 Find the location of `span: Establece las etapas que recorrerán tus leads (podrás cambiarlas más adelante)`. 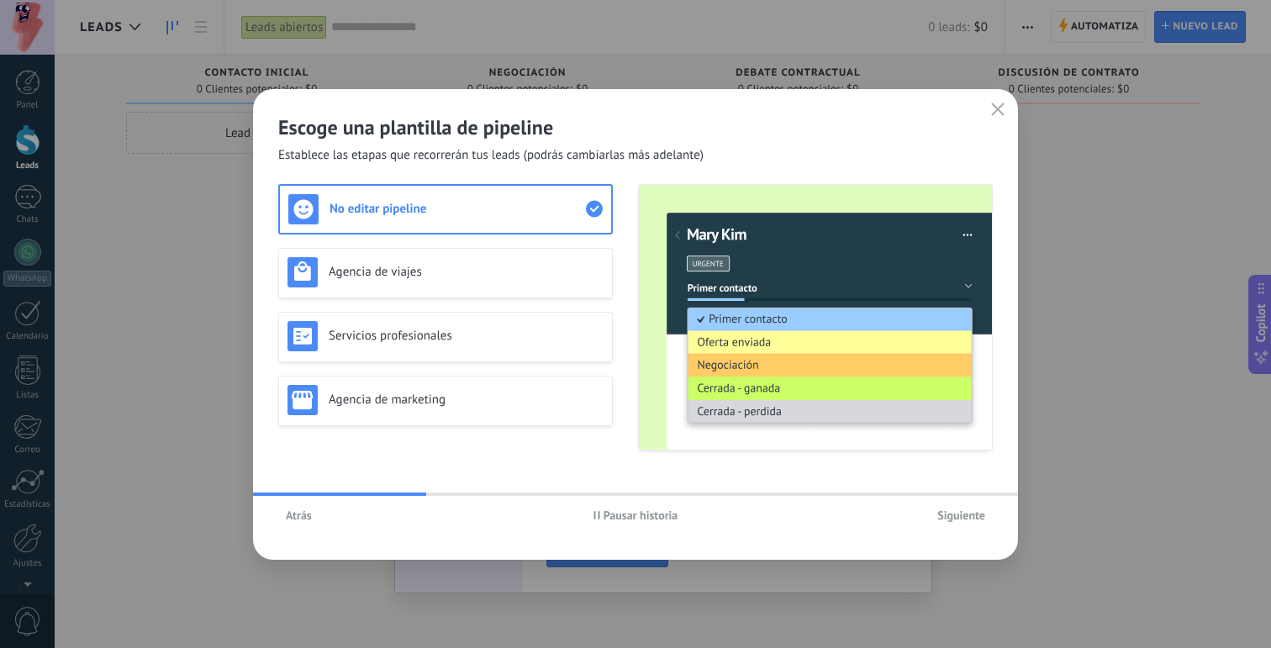

span: Establece las etapas que recorrerán tus leads (podrás cambiarlas más adelante) is located at coordinates (491, 156).